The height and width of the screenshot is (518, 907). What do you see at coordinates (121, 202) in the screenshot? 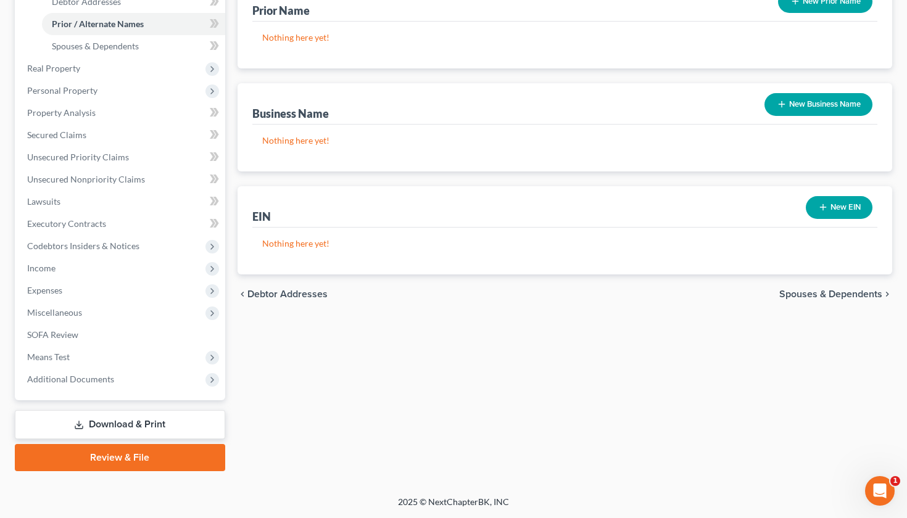
I see `a: Lawsuits` at bounding box center [121, 202].